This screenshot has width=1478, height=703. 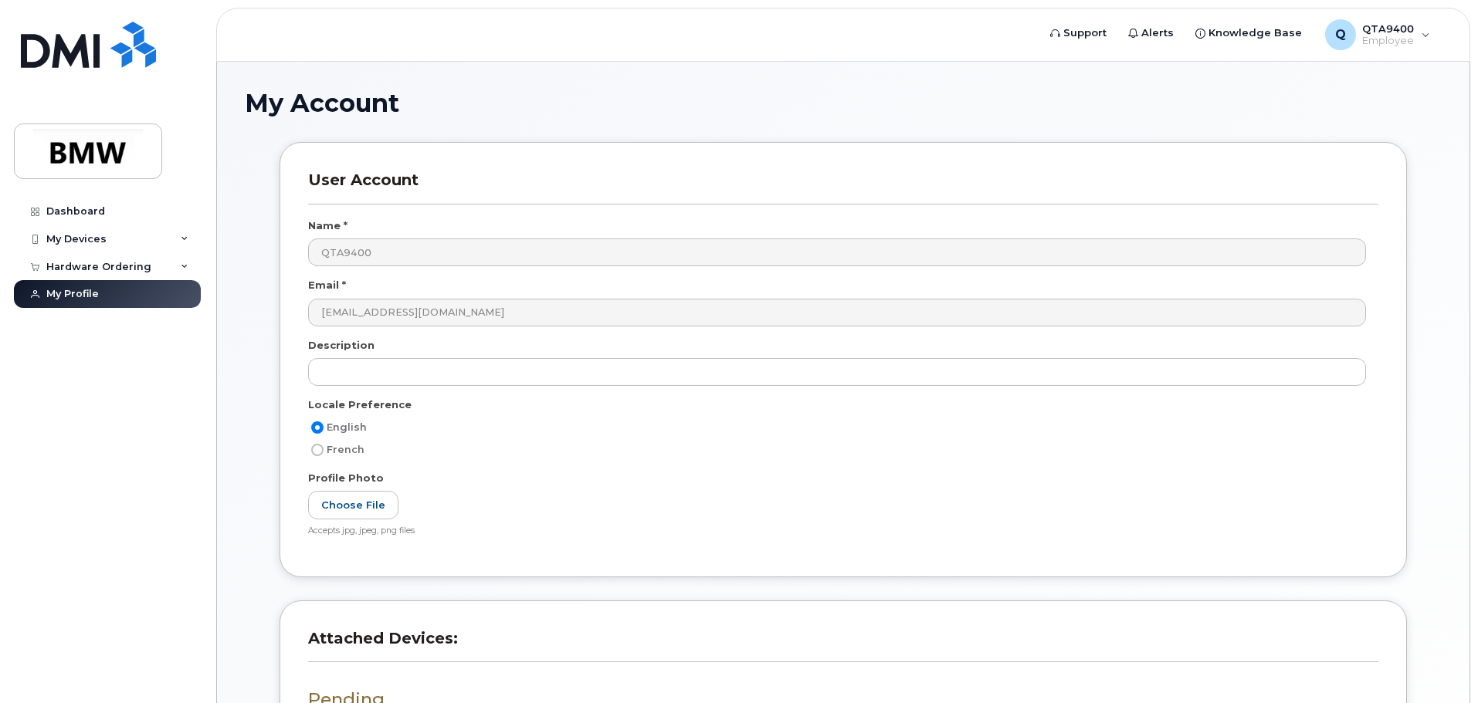 What do you see at coordinates (317, 428) in the screenshot?
I see `input: English` at bounding box center [317, 428].